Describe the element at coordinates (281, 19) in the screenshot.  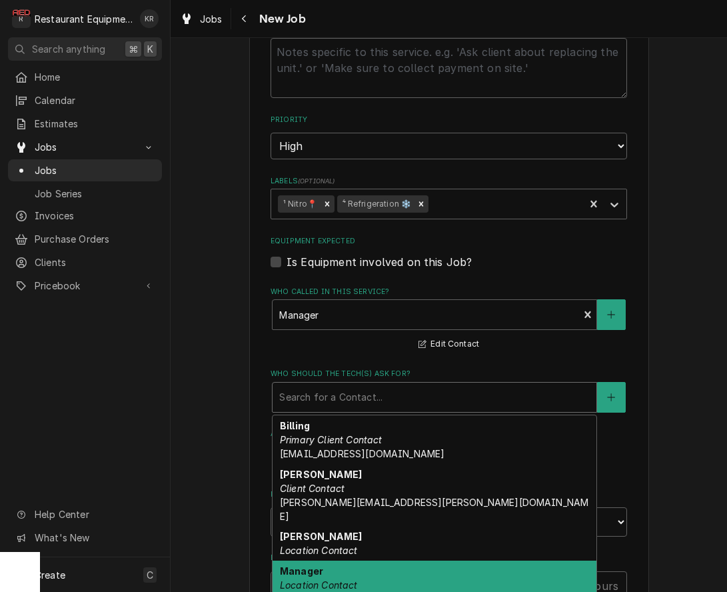
I see `span: New Job` at that location.